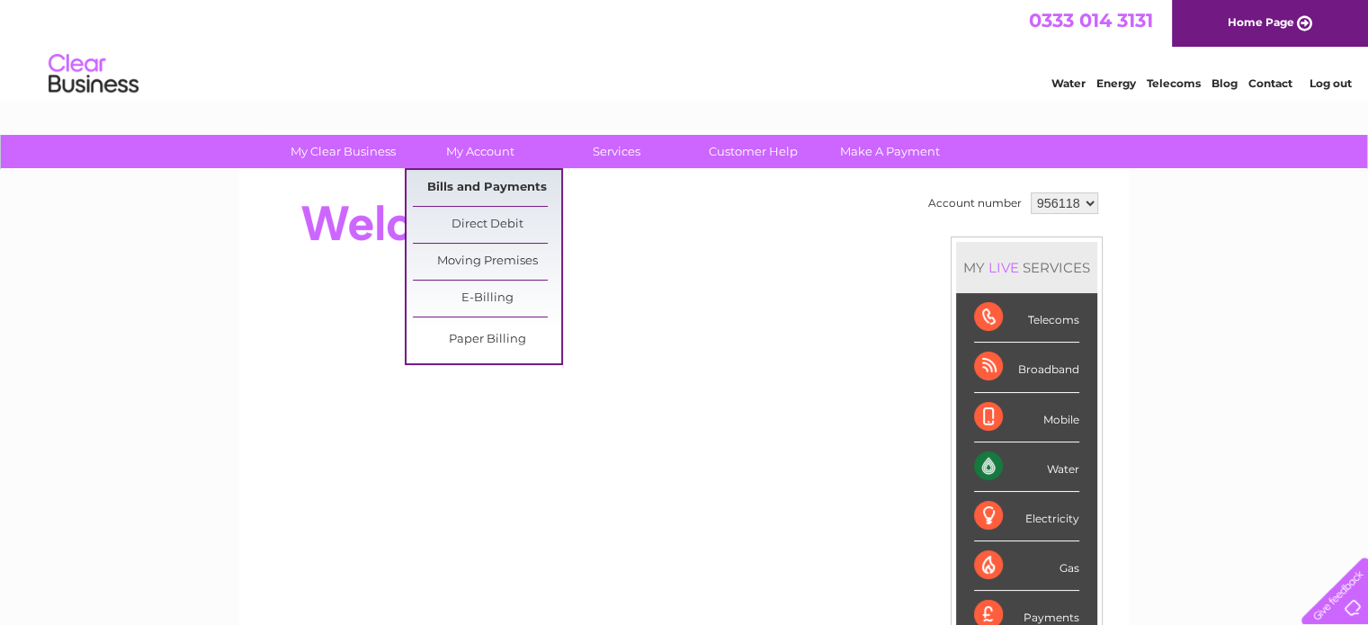 The width and height of the screenshot is (1368, 625). What do you see at coordinates (486, 262) in the screenshot?
I see `a: Moving Premises` at bounding box center [486, 262].